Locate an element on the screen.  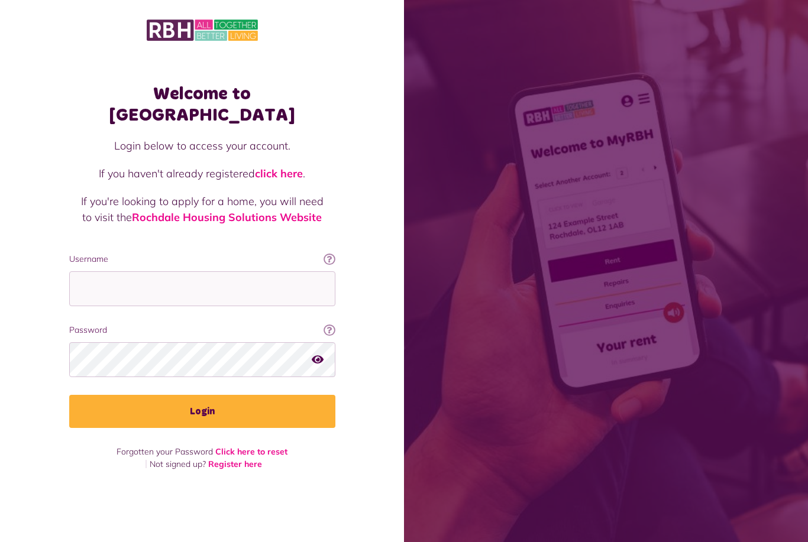
p: If you're looking to apply for a home, you will need to visit the is located at coordinates (202, 209).